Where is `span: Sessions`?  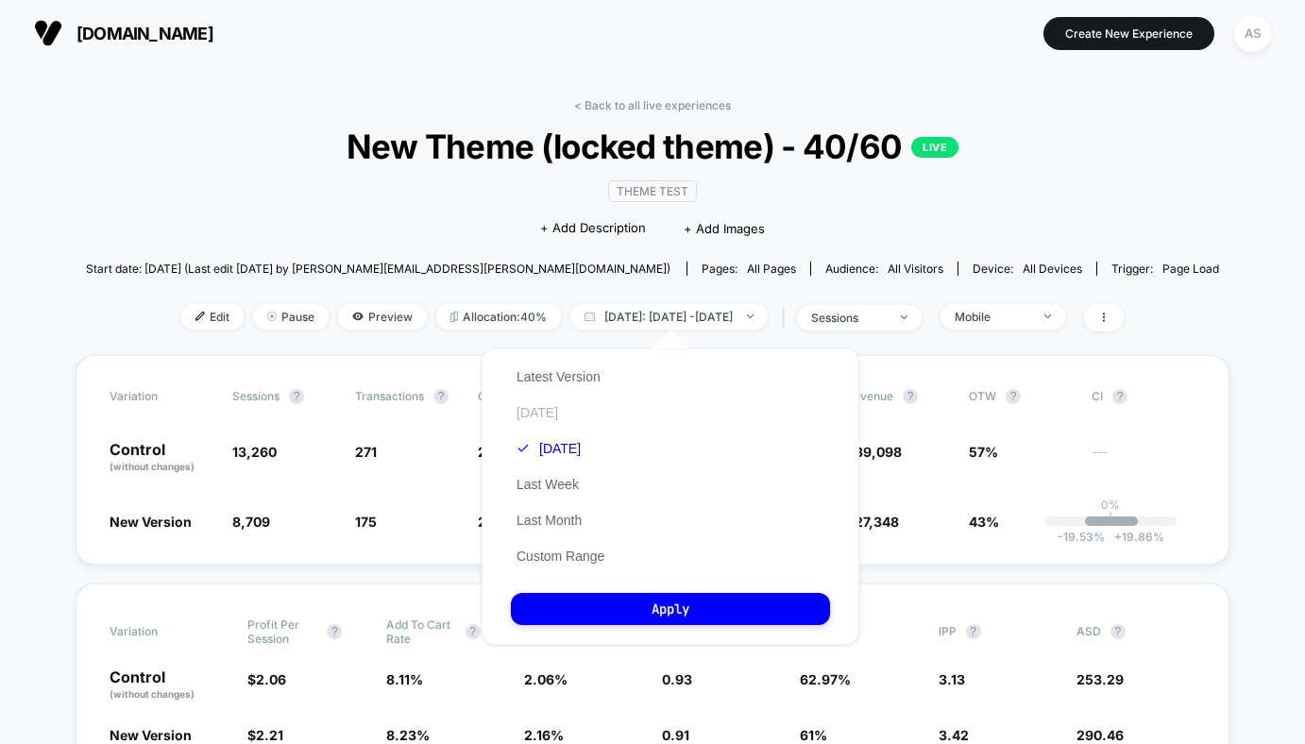
span: Sessions is located at coordinates (256, 396).